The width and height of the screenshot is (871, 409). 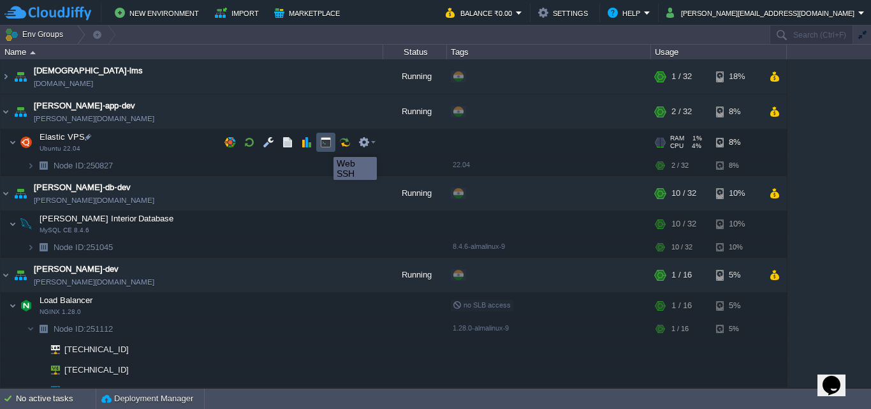 What do you see at coordinates (238, 13) in the screenshot?
I see `button: Import` at bounding box center [238, 13].